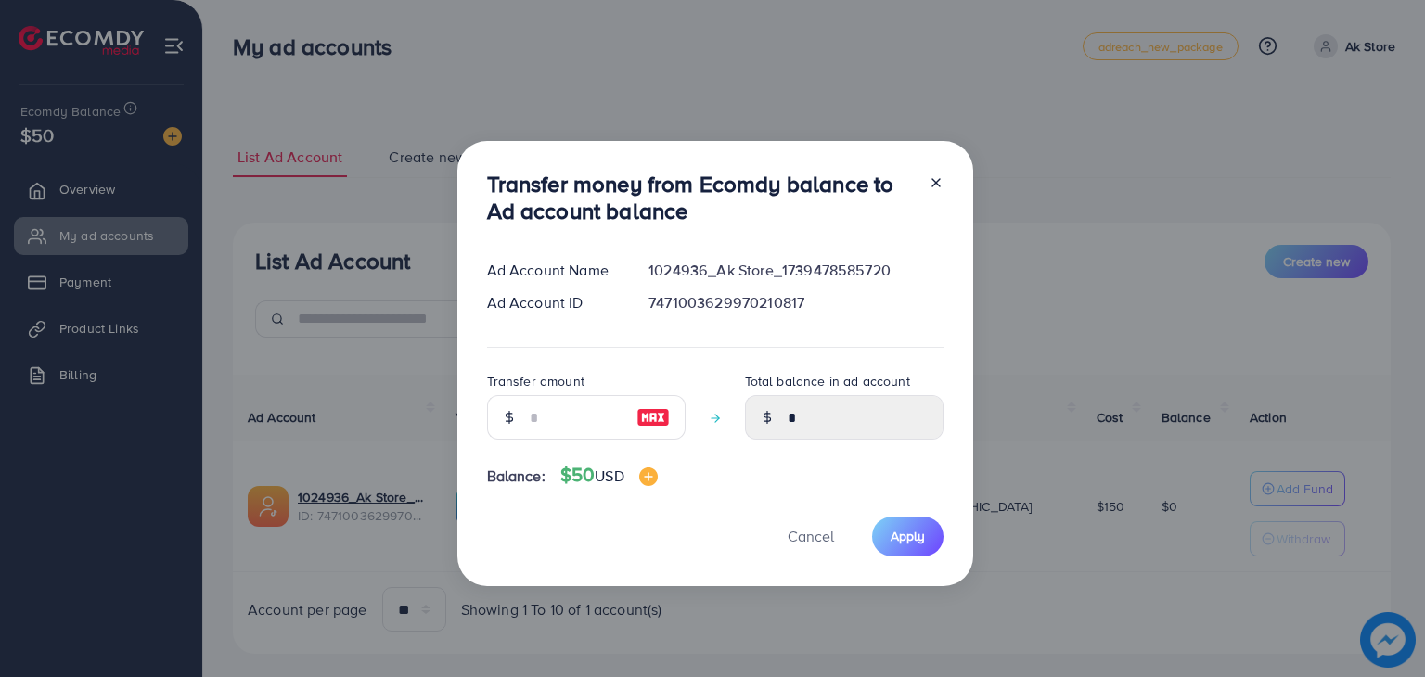  What do you see at coordinates (553, 270) in the screenshot?
I see `div: Ad Account Name` at bounding box center [553, 270].